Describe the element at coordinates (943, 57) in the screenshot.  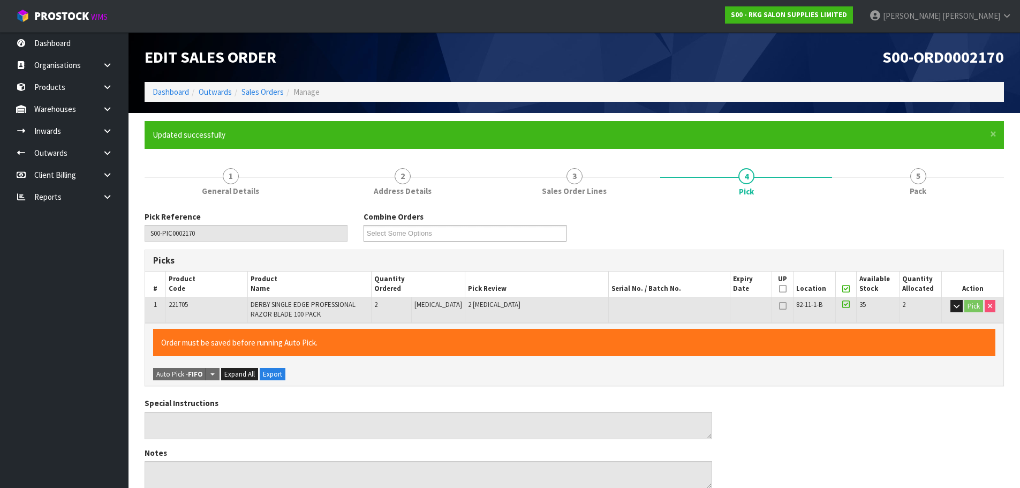
I see `span: S00-ORD0002170` at that location.